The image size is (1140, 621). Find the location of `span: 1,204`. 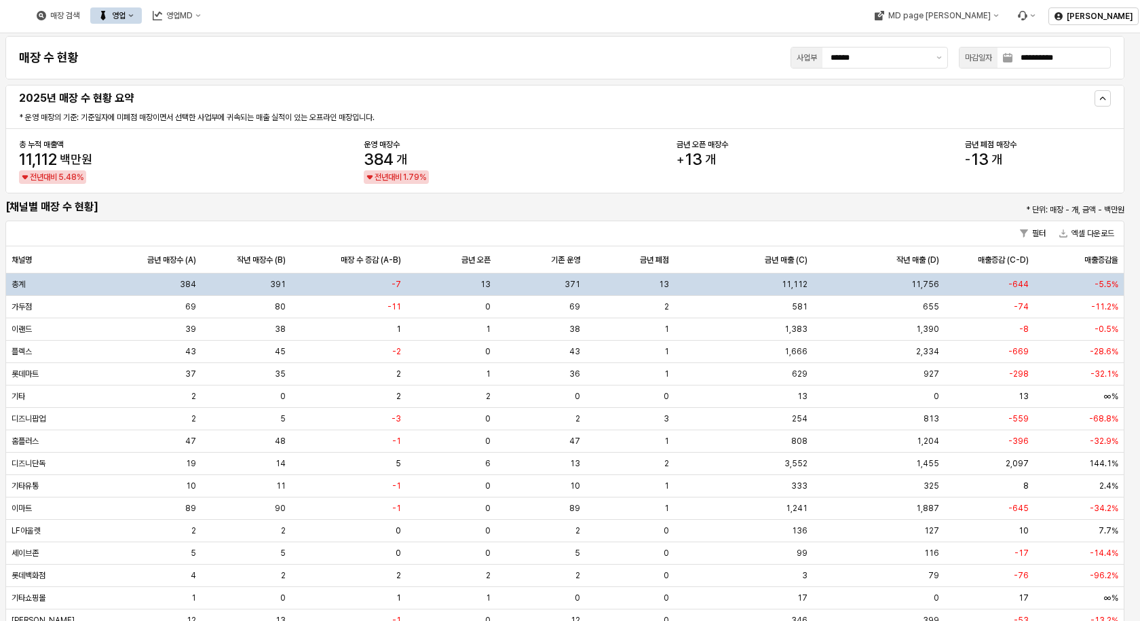

span: 1,204 is located at coordinates (928, 441).